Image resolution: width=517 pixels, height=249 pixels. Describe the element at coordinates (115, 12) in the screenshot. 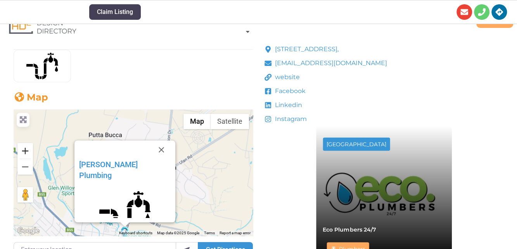

I see `button: Claim Listing` at that location.